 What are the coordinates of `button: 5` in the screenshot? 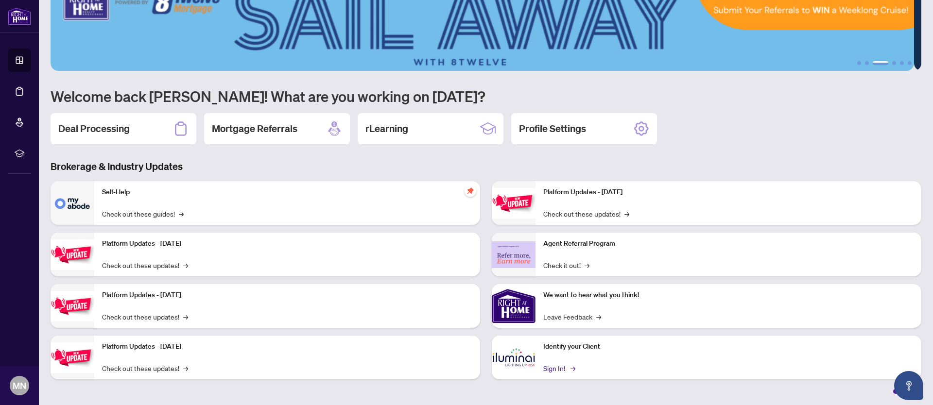 It's located at (902, 63).